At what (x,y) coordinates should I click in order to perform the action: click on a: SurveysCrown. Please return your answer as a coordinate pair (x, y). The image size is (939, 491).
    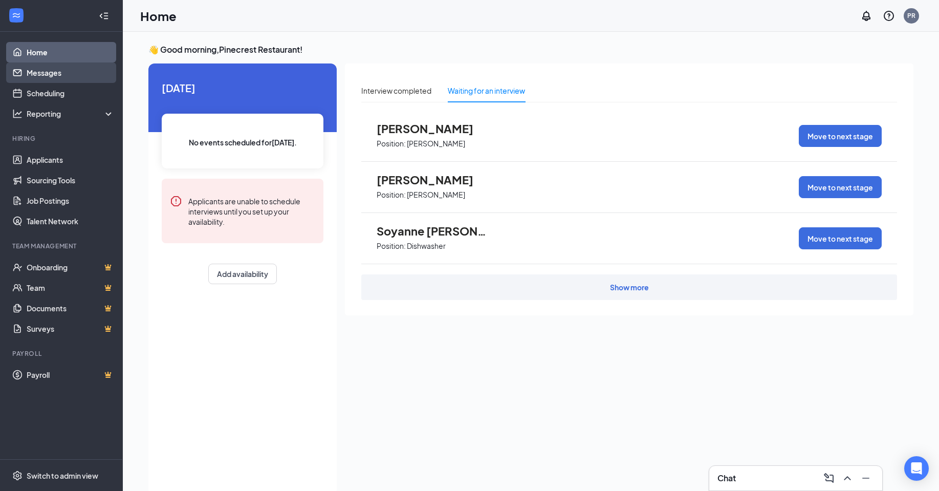
    Looking at the image, I should click on (70, 328).